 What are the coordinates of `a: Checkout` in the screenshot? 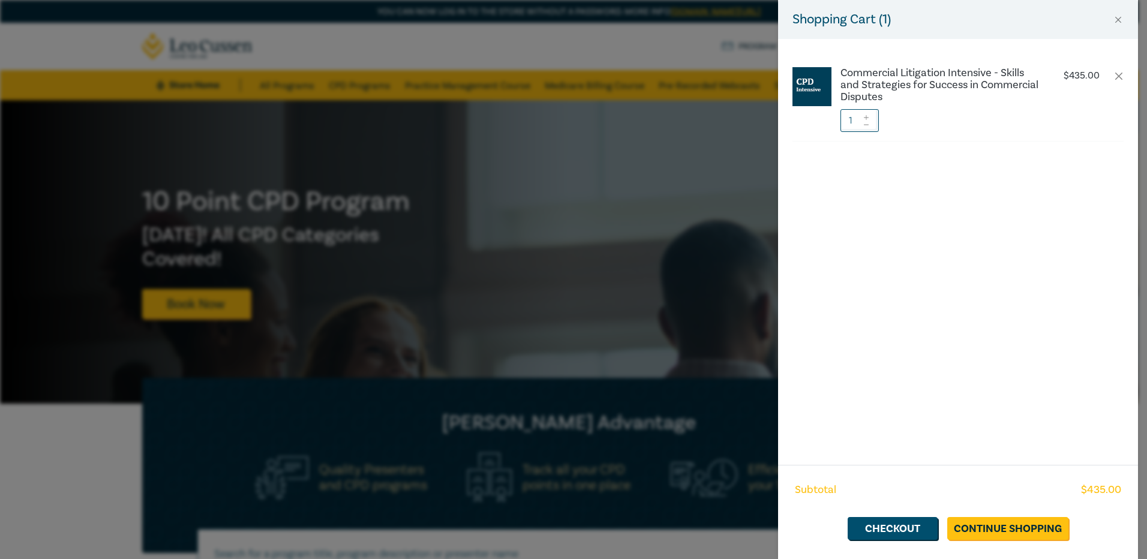 It's located at (892, 528).